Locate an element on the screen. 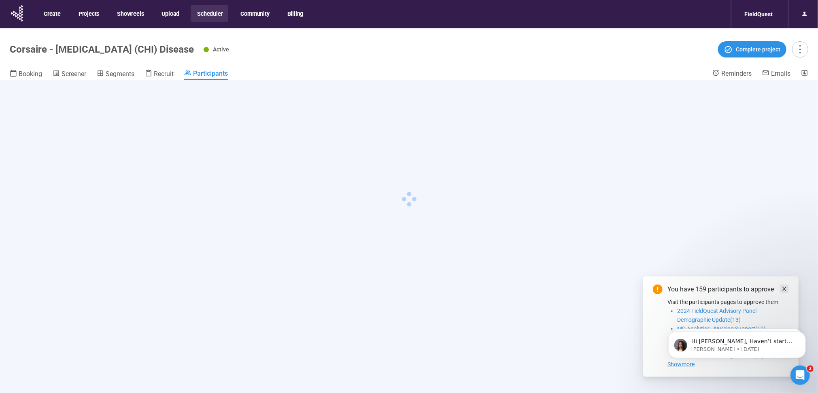  span: Reminders is located at coordinates (736, 73).